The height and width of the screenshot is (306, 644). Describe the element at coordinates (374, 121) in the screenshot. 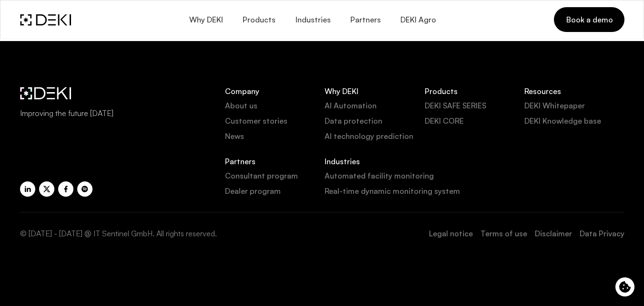

I see `a: Data protection` at that location.